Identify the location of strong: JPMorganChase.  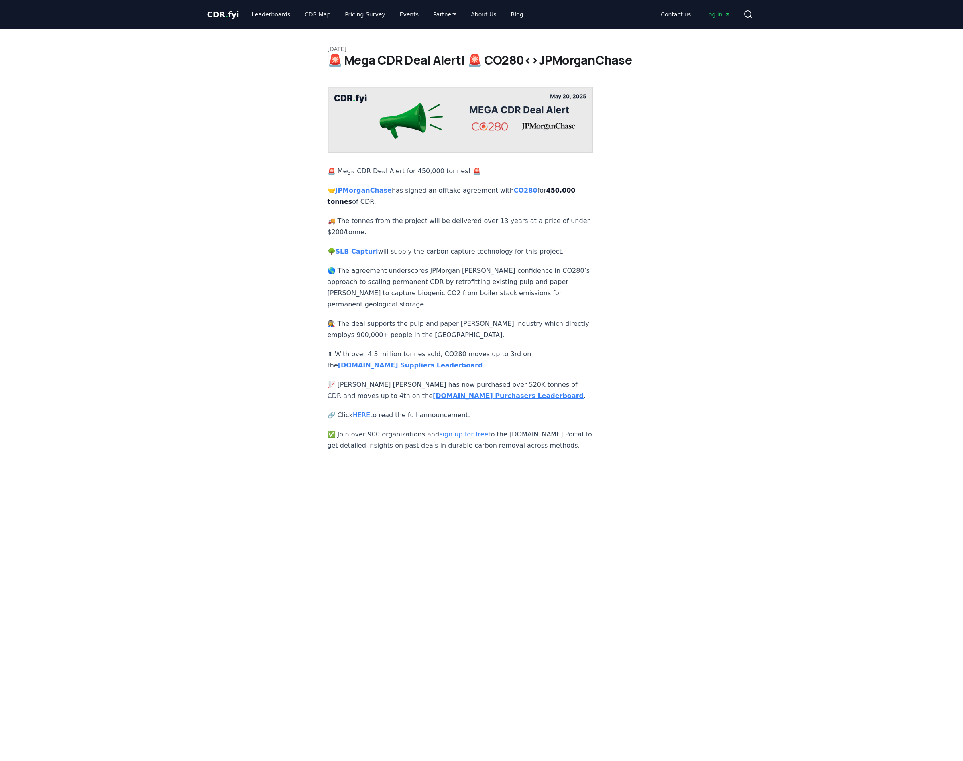
(364, 190).